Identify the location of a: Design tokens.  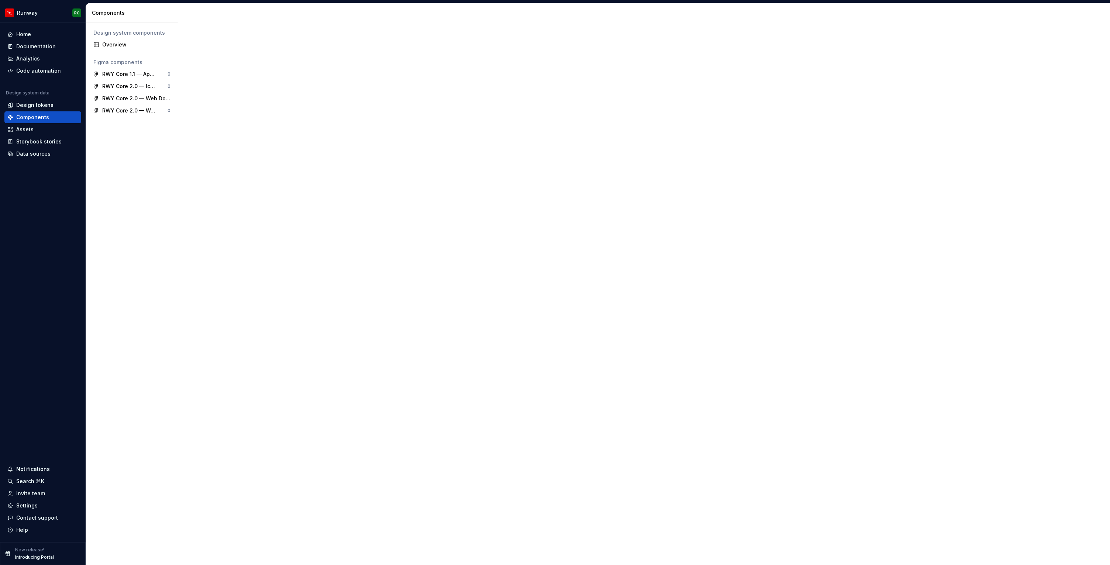
(43, 105).